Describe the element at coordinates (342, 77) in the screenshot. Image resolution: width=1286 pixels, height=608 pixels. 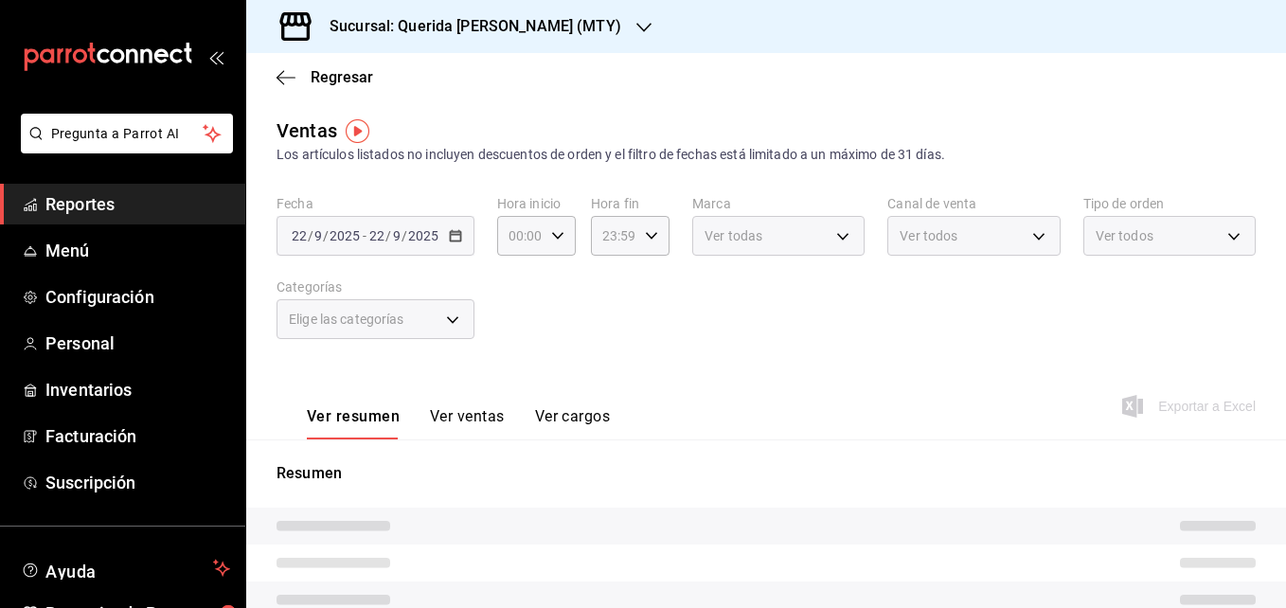
I see `span: Regresar` at that location.